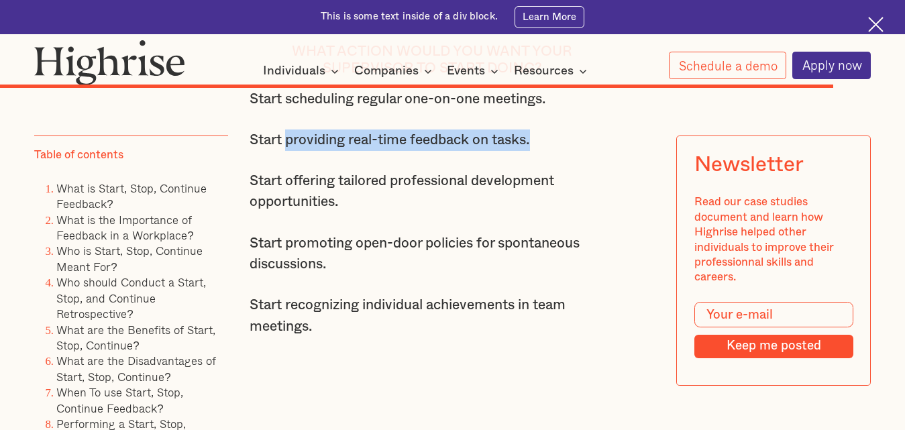  Describe the element at coordinates (432, 99) in the screenshot. I see `p: Start scheduling regular one-on-one meetings.` at that location.